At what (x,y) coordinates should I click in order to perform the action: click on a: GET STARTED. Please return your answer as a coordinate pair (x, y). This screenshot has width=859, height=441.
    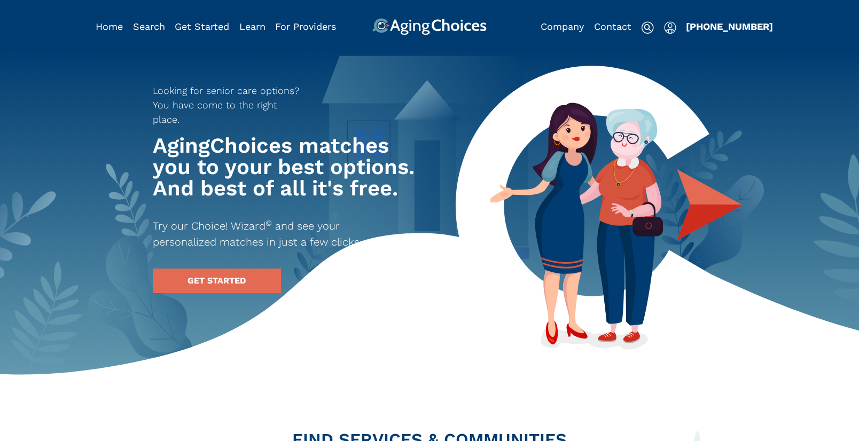
    Looking at the image, I should click on (217, 281).